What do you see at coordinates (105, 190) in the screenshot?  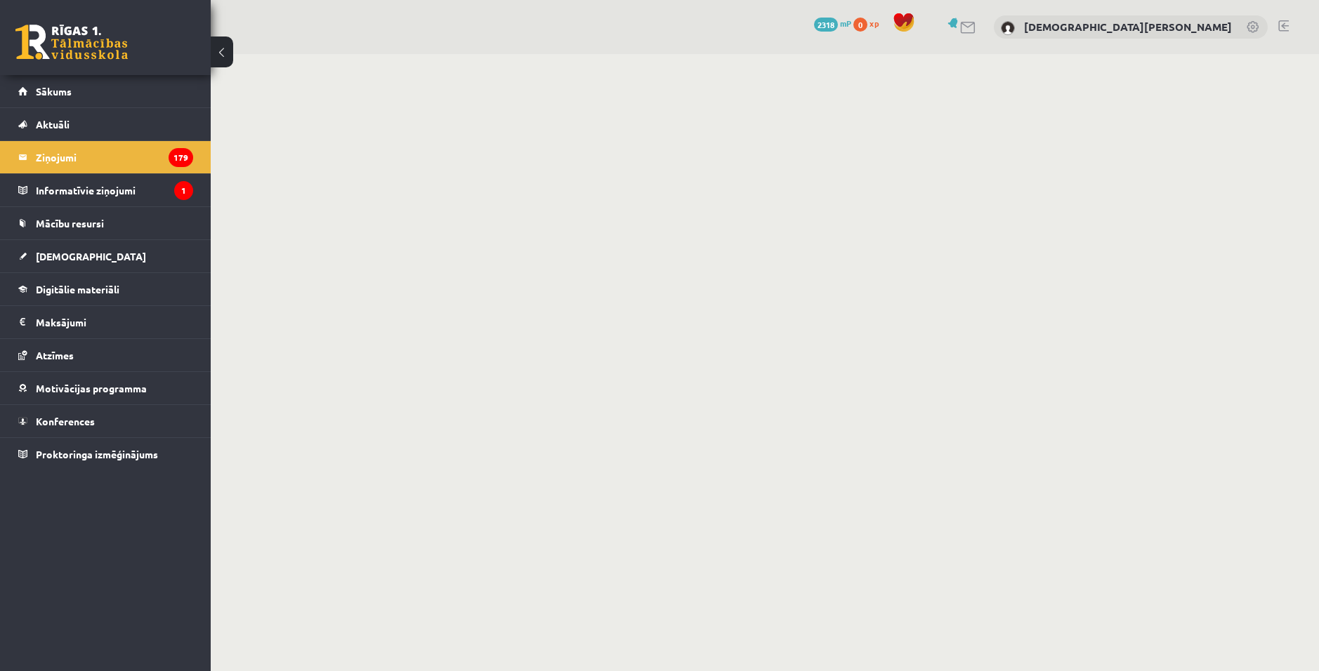 I see `a: Informatīvie ziņojumi1` at bounding box center [105, 190].